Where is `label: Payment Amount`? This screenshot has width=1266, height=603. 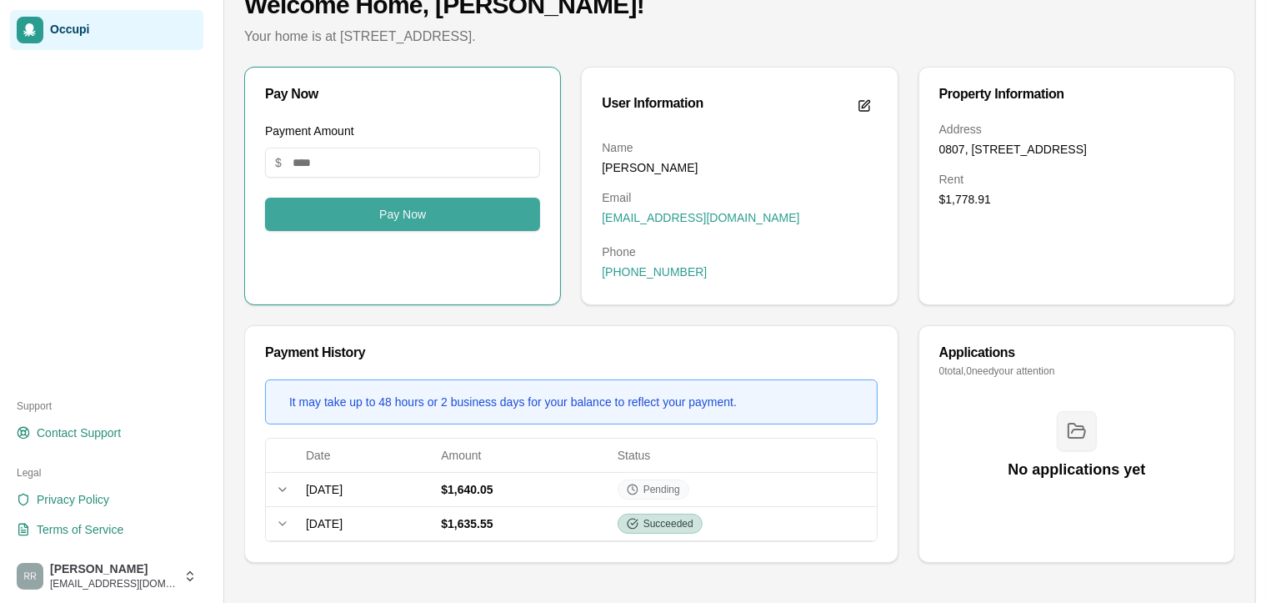 label: Payment Amount is located at coordinates (309, 131).